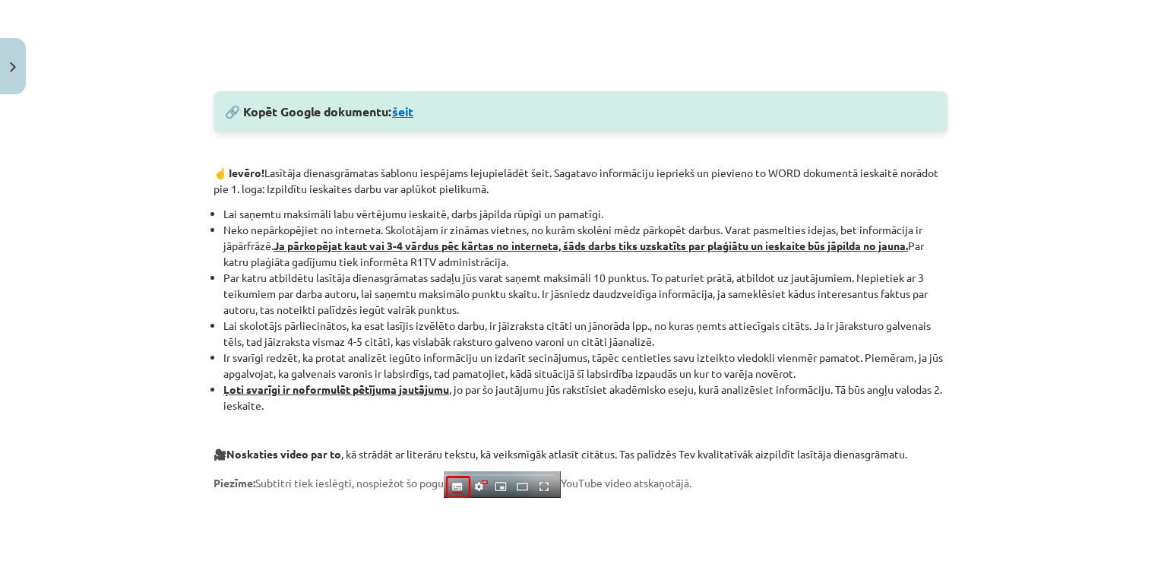 Image resolution: width=1161 pixels, height=561 pixels. I want to click on strong: Ļoti svarīgi ir noformulēt pētījuma jautājumu, so click(336, 389).